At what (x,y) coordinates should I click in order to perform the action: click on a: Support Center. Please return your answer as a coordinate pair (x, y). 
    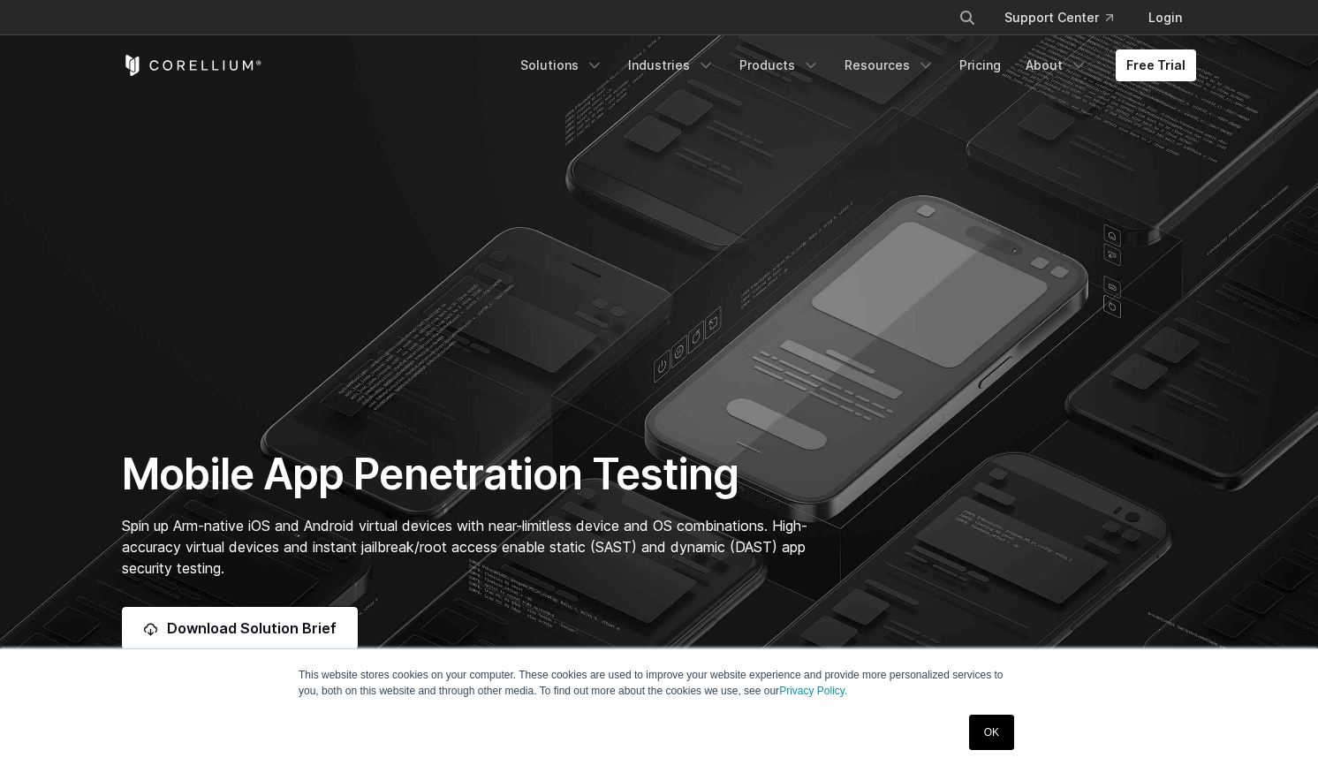
    Looking at the image, I should click on (1058, 18).